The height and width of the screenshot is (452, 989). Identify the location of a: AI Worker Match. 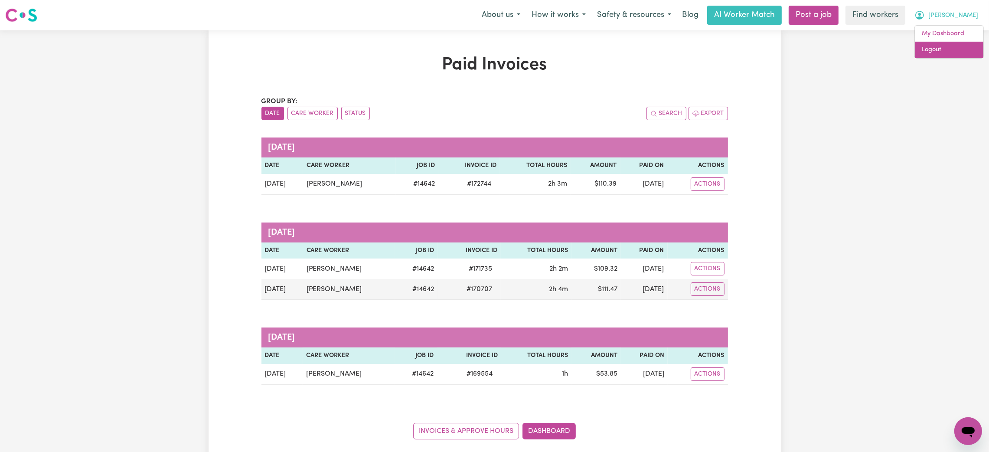
(744, 15).